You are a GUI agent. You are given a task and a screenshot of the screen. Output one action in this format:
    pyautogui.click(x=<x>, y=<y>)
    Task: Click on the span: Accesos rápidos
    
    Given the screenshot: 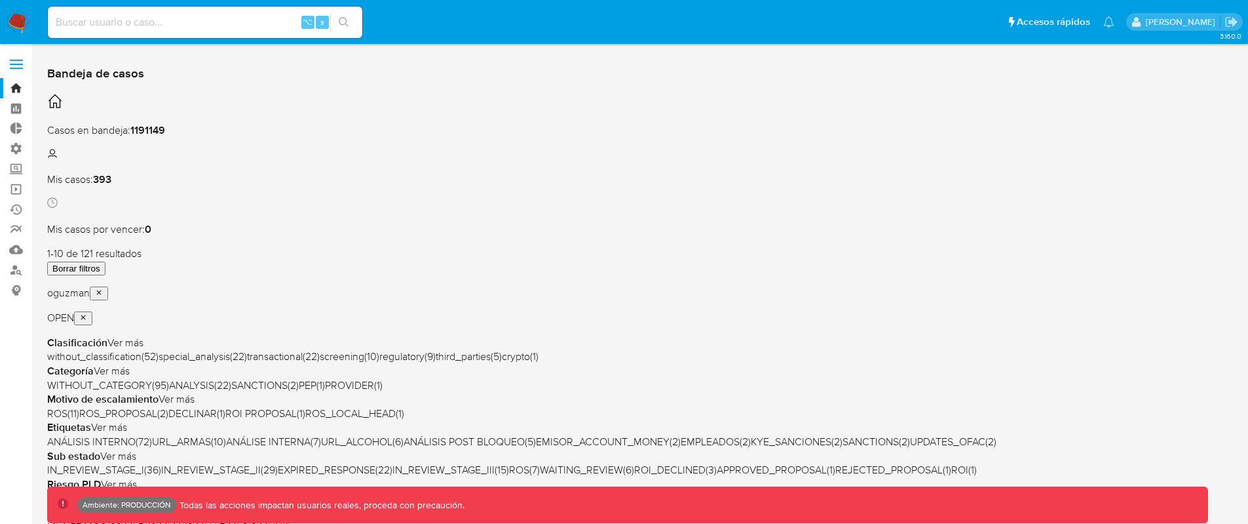 What is the action you would take?
    pyautogui.click(x=1054, y=22)
    